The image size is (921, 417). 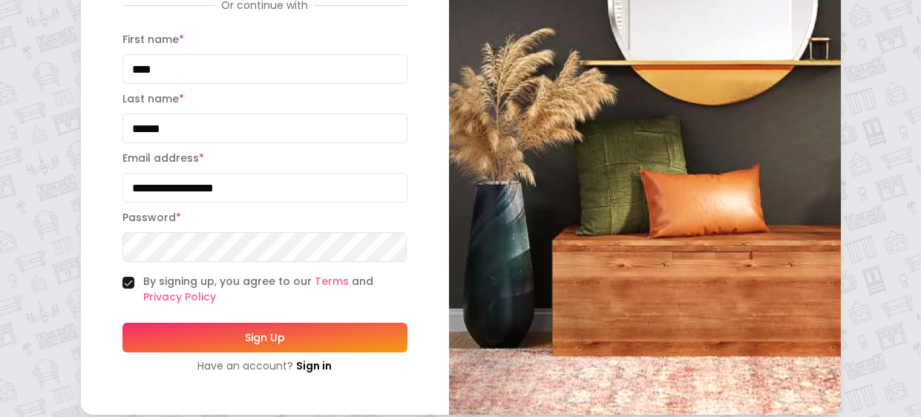 I want to click on a: Terms, so click(x=332, y=281).